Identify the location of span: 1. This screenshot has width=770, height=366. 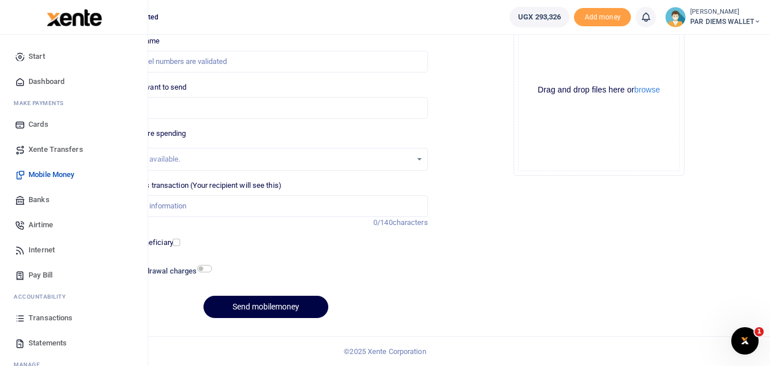
(760, 331).